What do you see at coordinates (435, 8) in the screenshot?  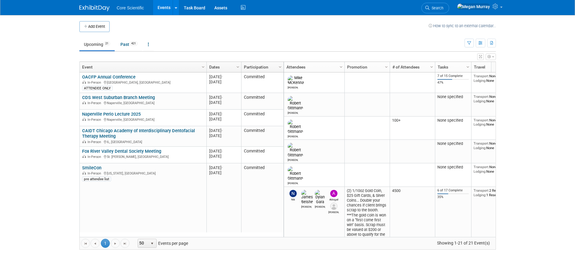 I see `a: Search` at bounding box center [435, 8].